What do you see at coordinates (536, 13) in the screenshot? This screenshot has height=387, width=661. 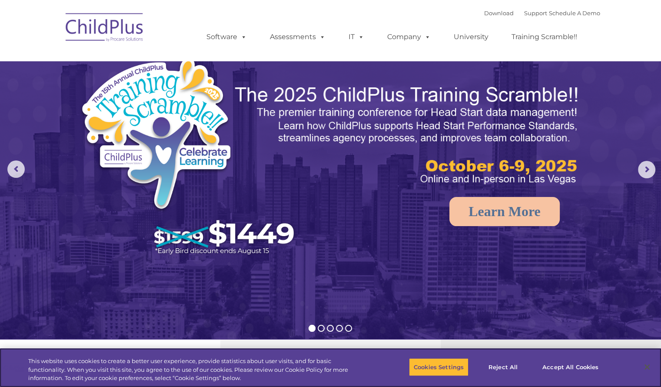 I see `a: Support` at bounding box center [536, 13].